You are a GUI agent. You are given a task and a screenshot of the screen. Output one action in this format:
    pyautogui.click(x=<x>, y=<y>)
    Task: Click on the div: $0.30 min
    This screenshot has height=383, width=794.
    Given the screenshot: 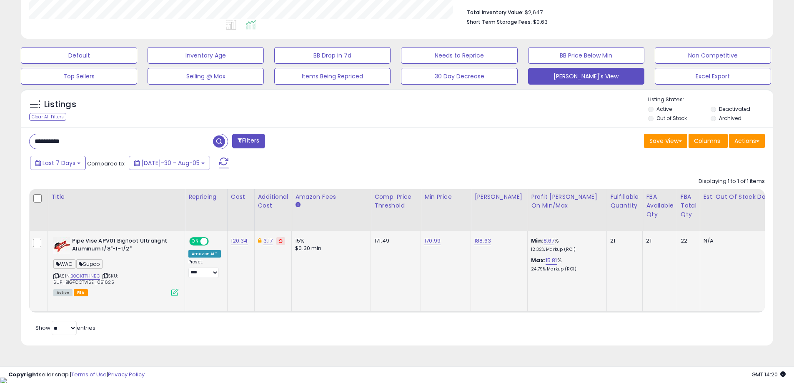 What is the action you would take?
    pyautogui.click(x=330, y=248)
    